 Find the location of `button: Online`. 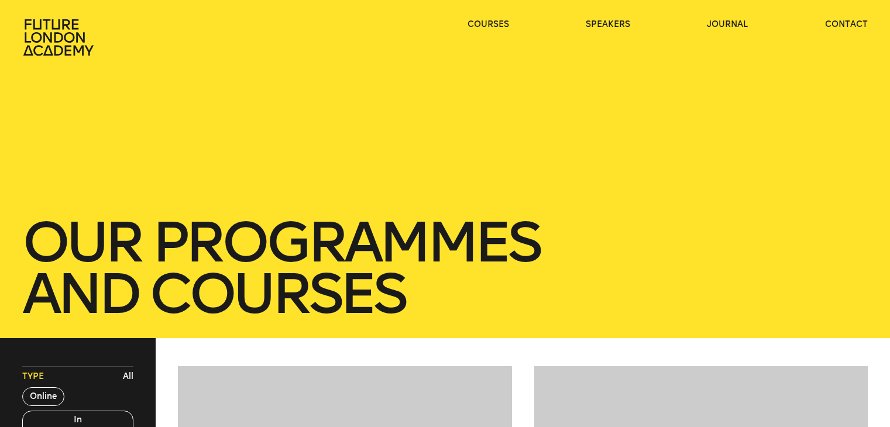

button: Online is located at coordinates (43, 397).